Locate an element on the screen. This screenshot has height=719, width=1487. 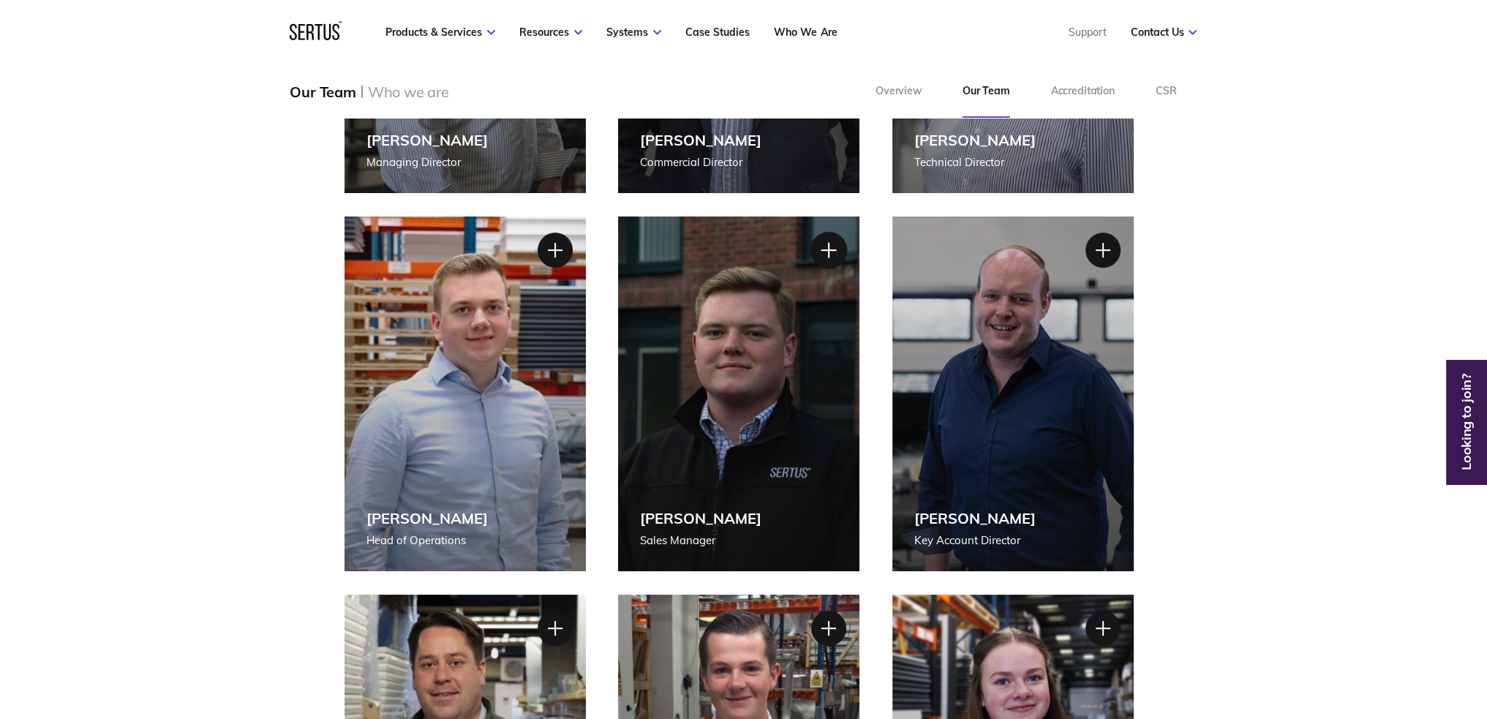
a: Who We Are is located at coordinates (805, 32).